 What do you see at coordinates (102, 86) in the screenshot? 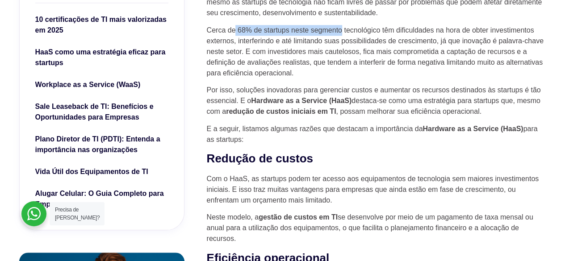
I see `a: Workplace as a Service (WaaS)` at bounding box center [102, 86].